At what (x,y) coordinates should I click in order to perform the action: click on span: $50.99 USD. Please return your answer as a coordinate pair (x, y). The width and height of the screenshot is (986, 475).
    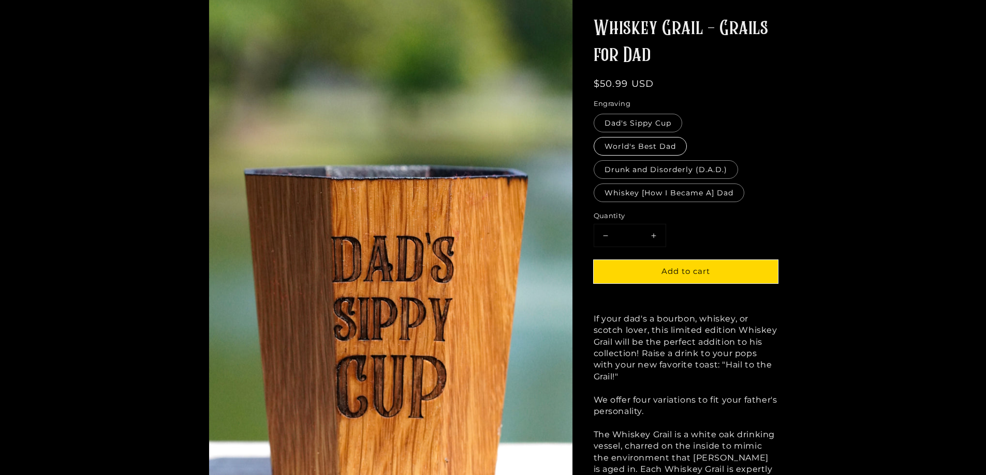
    Looking at the image, I should click on (623, 84).